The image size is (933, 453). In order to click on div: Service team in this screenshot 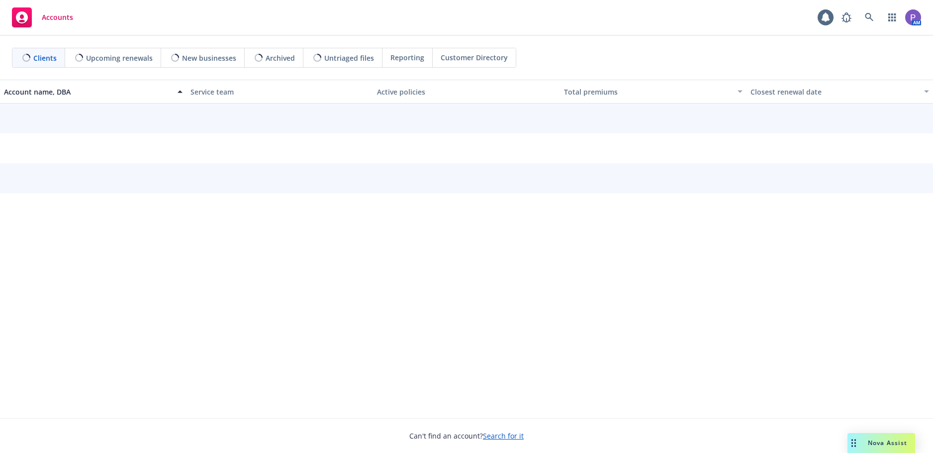, I will do `click(279, 91)`.